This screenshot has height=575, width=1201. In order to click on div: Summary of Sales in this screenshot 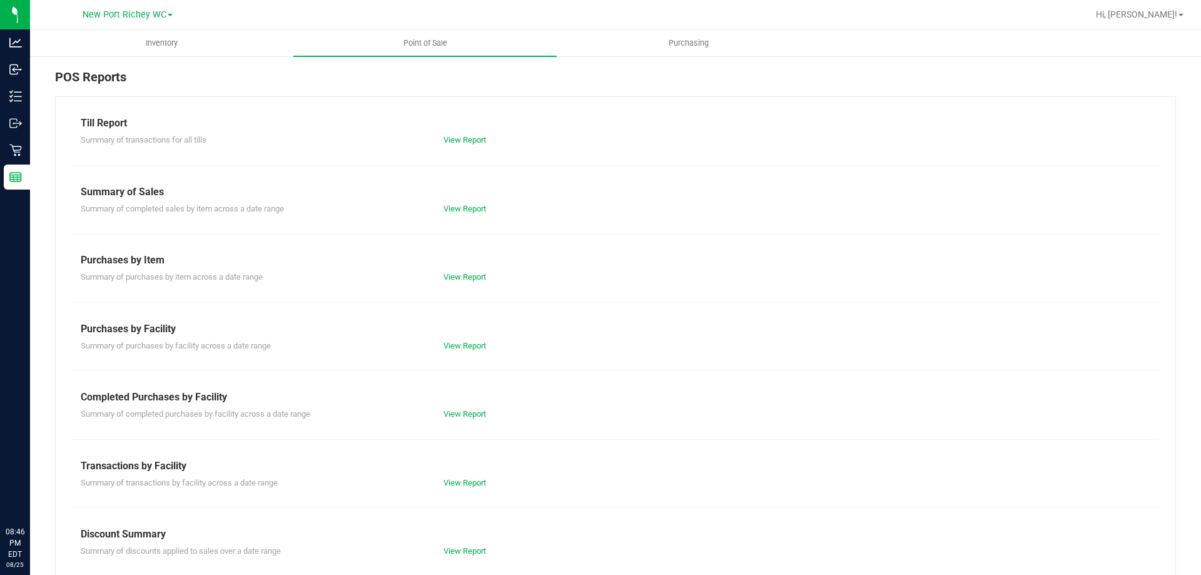, I will do `click(616, 192)`.